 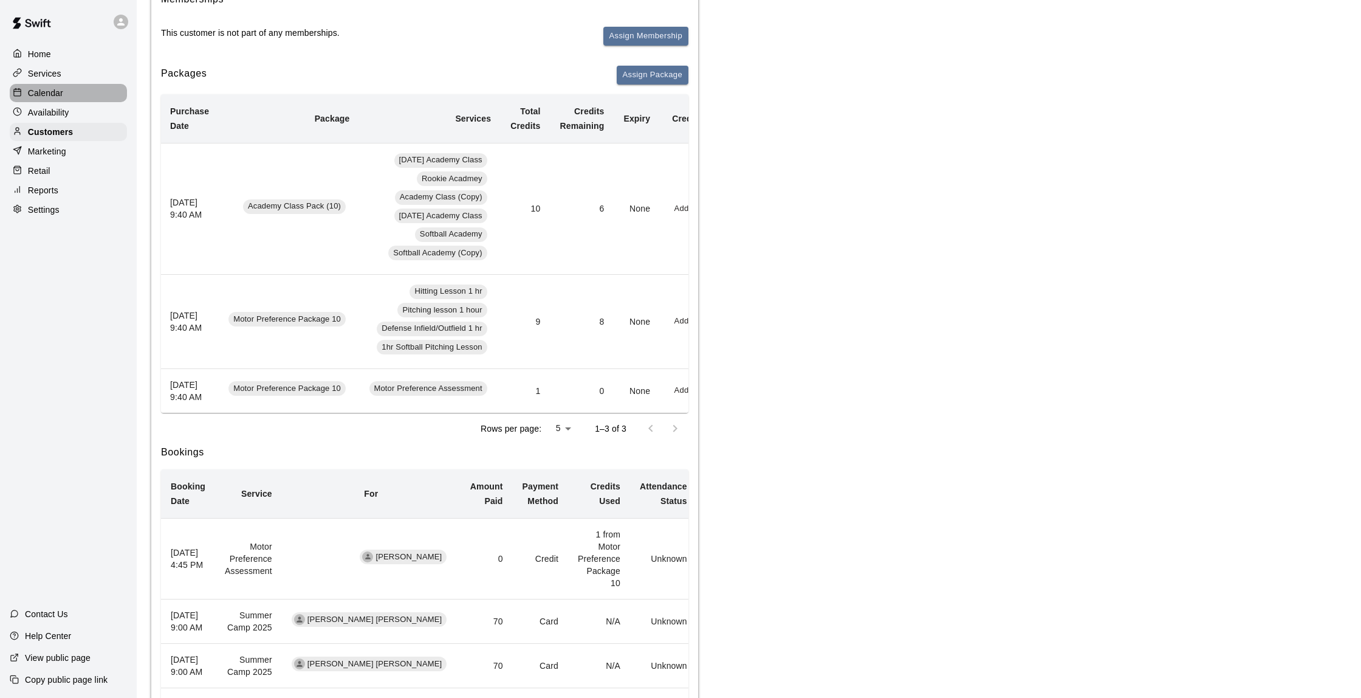 I want to click on p: This customer is not part of any memberships., so click(x=250, y=33).